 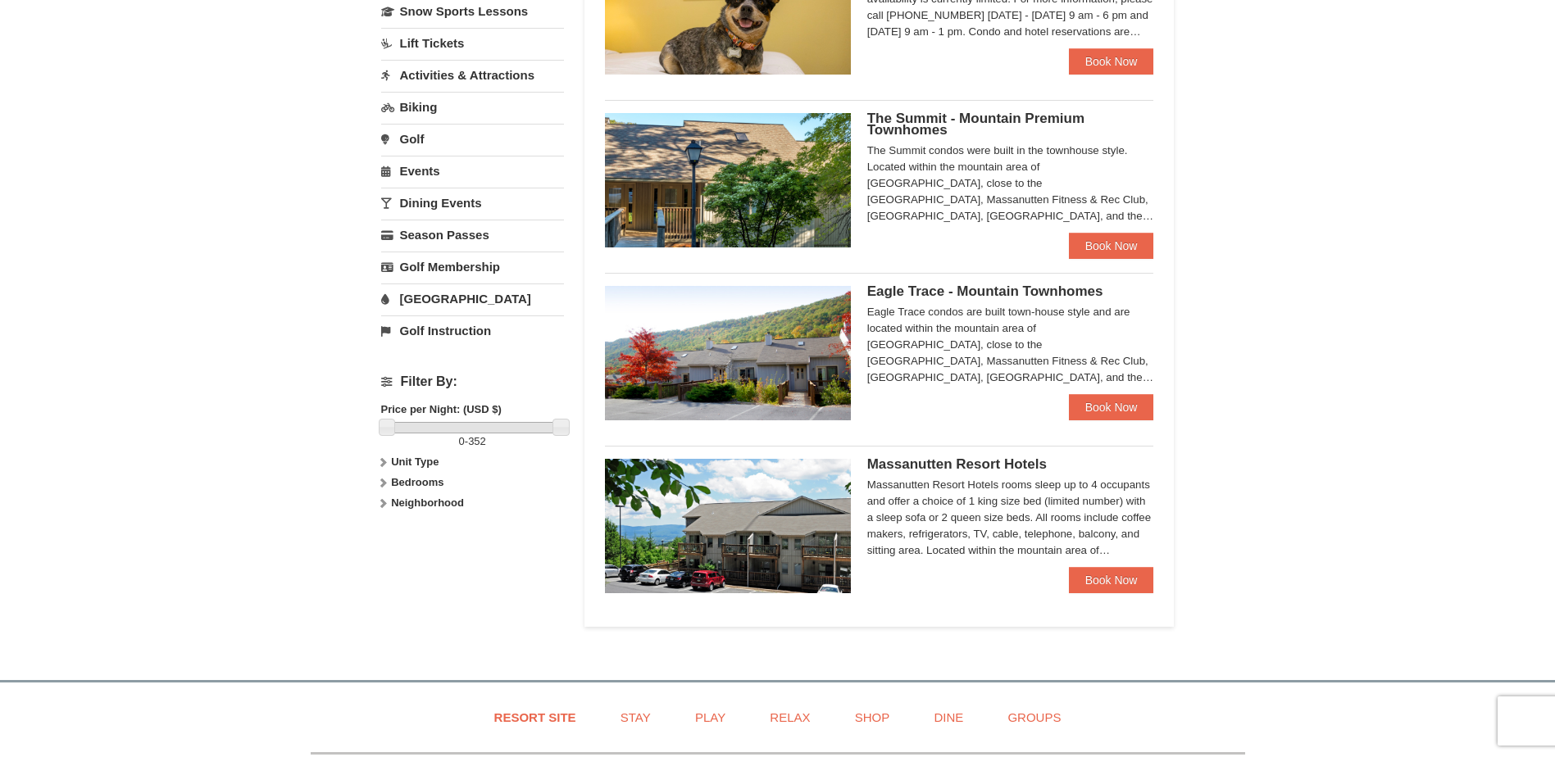 I want to click on a: Groups, so click(x=1033, y=717).